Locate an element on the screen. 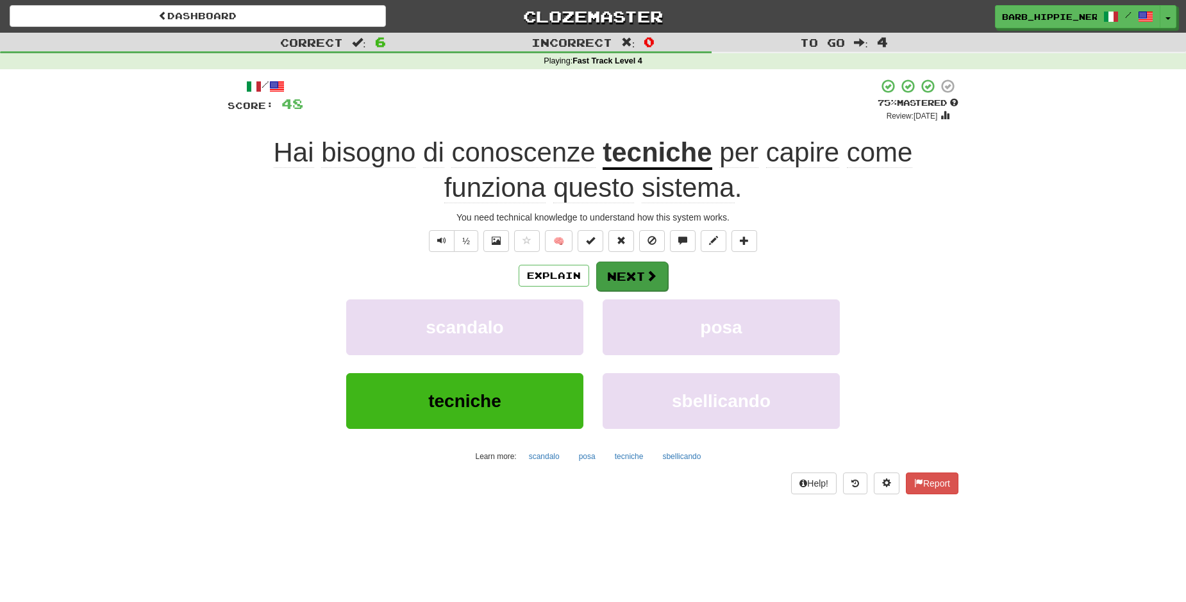  strong: Fast Track Level 4 is located at coordinates (607, 61).